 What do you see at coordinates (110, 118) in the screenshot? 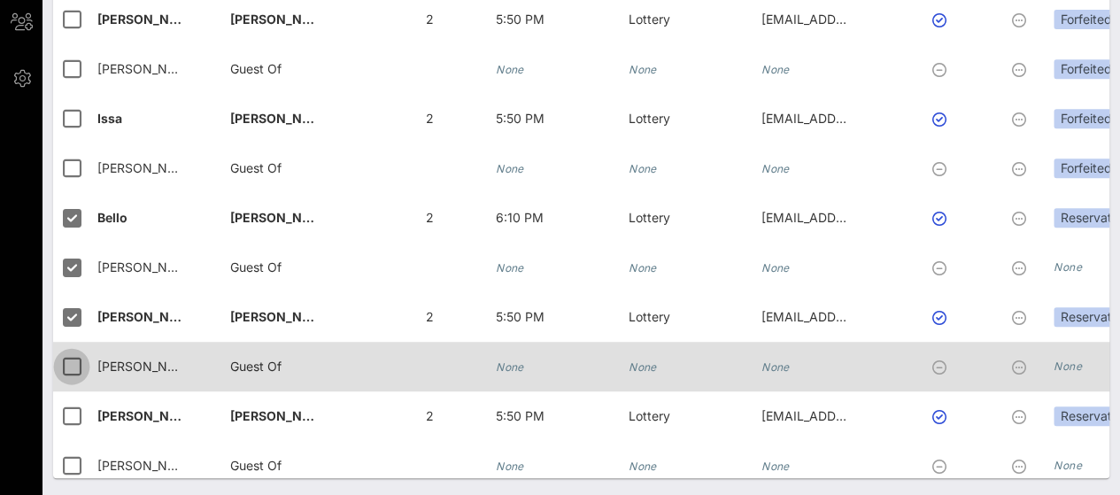
I see `span: Issa` at bounding box center [110, 118].